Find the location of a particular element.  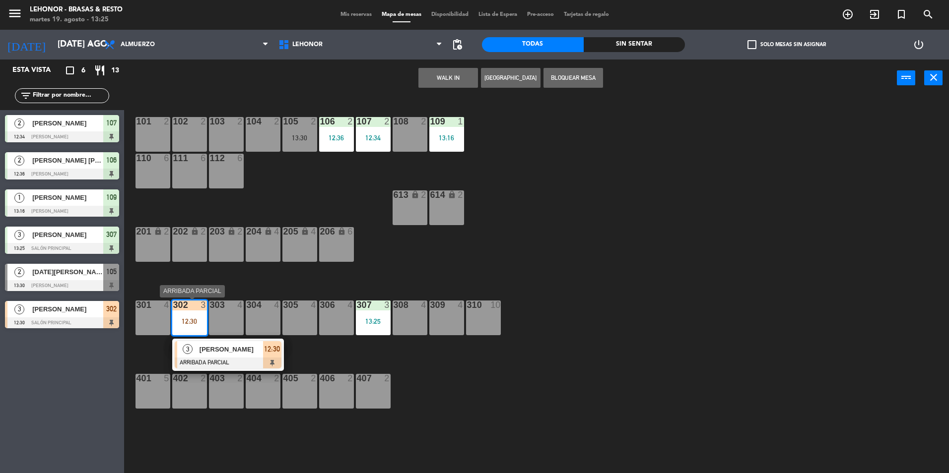

div: 614 is located at coordinates (430, 195).